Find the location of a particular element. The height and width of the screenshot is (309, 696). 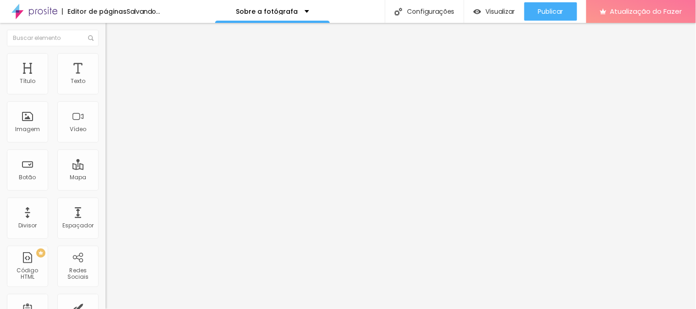

font: Mapa is located at coordinates (78, 177).